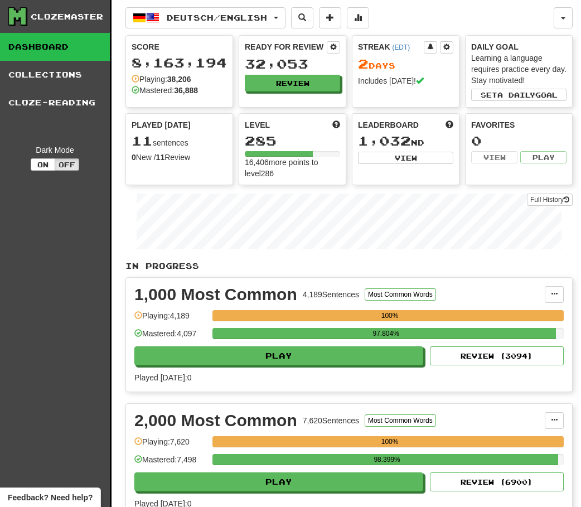 The width and height of the screenshot is (581, 507). Describe the element at coordinates (171, 445) in the screenshot. I see `div: Playing: 7,620` at that location.